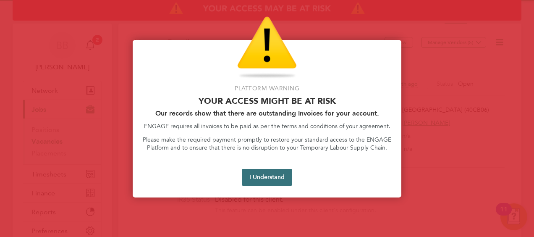  I want to click on p: Platform Warning, so click(267, 89).